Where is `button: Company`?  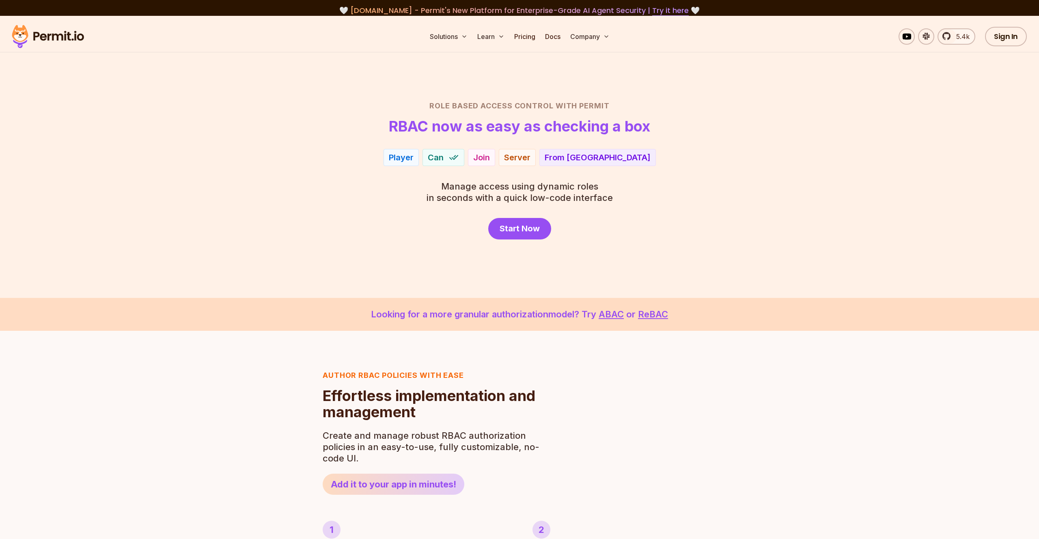
button: Company is located at coordinates (590, 37).